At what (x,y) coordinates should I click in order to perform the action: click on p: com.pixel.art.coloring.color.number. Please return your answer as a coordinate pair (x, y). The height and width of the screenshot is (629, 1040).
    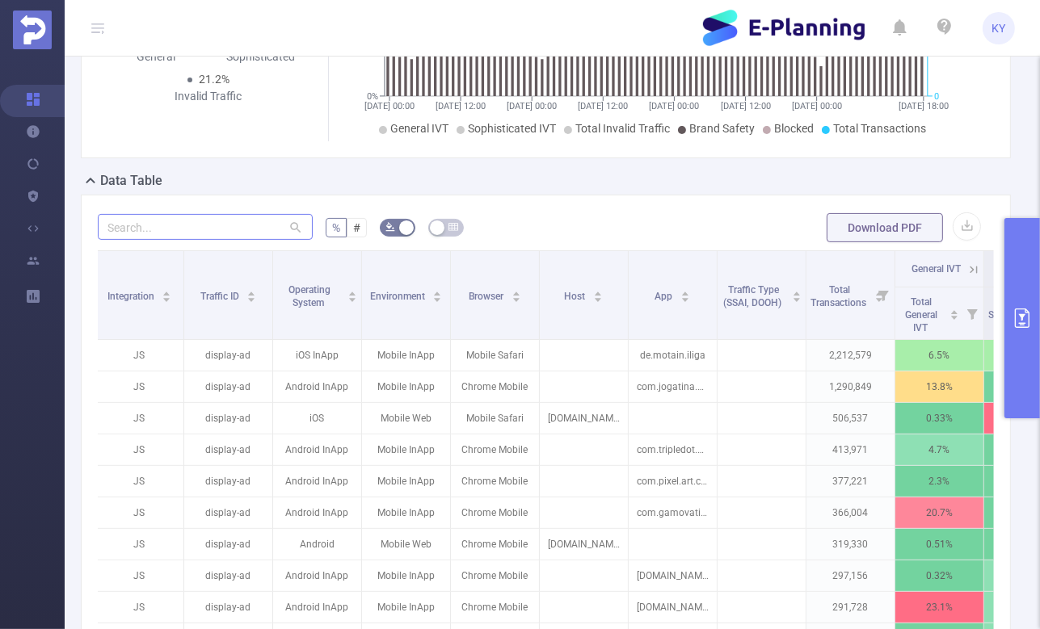
    Looking at the image, I should click on (672, 481).